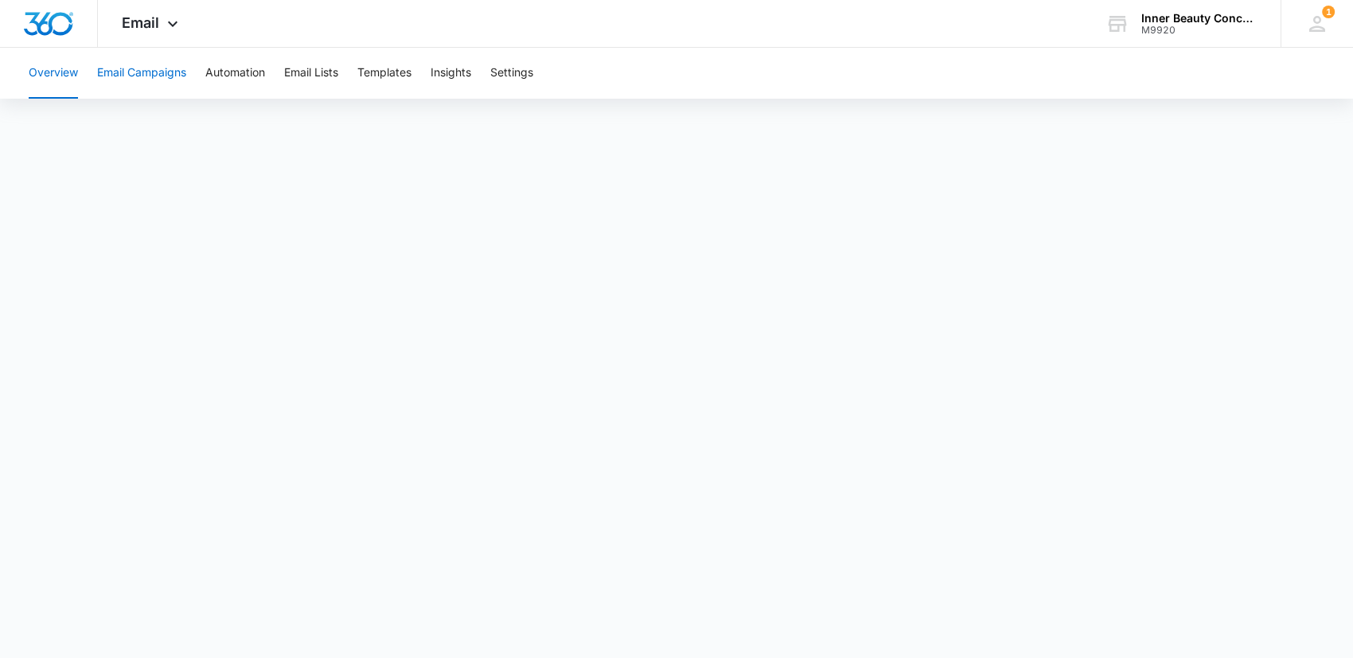  I want to click on button: Email Campaigns, so click(142, 73).